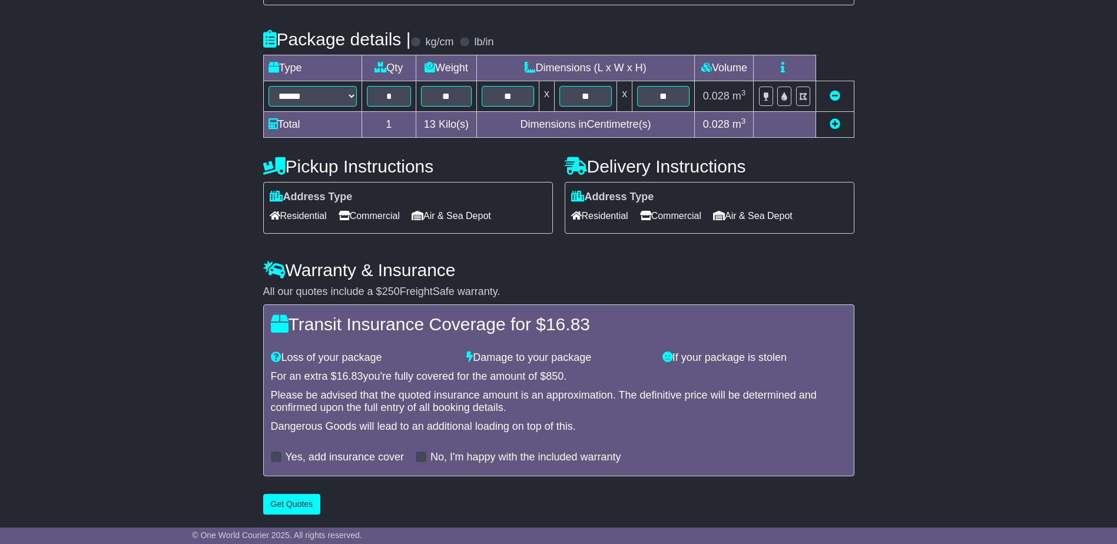  I want to click on span: 13, so click(430, 124).